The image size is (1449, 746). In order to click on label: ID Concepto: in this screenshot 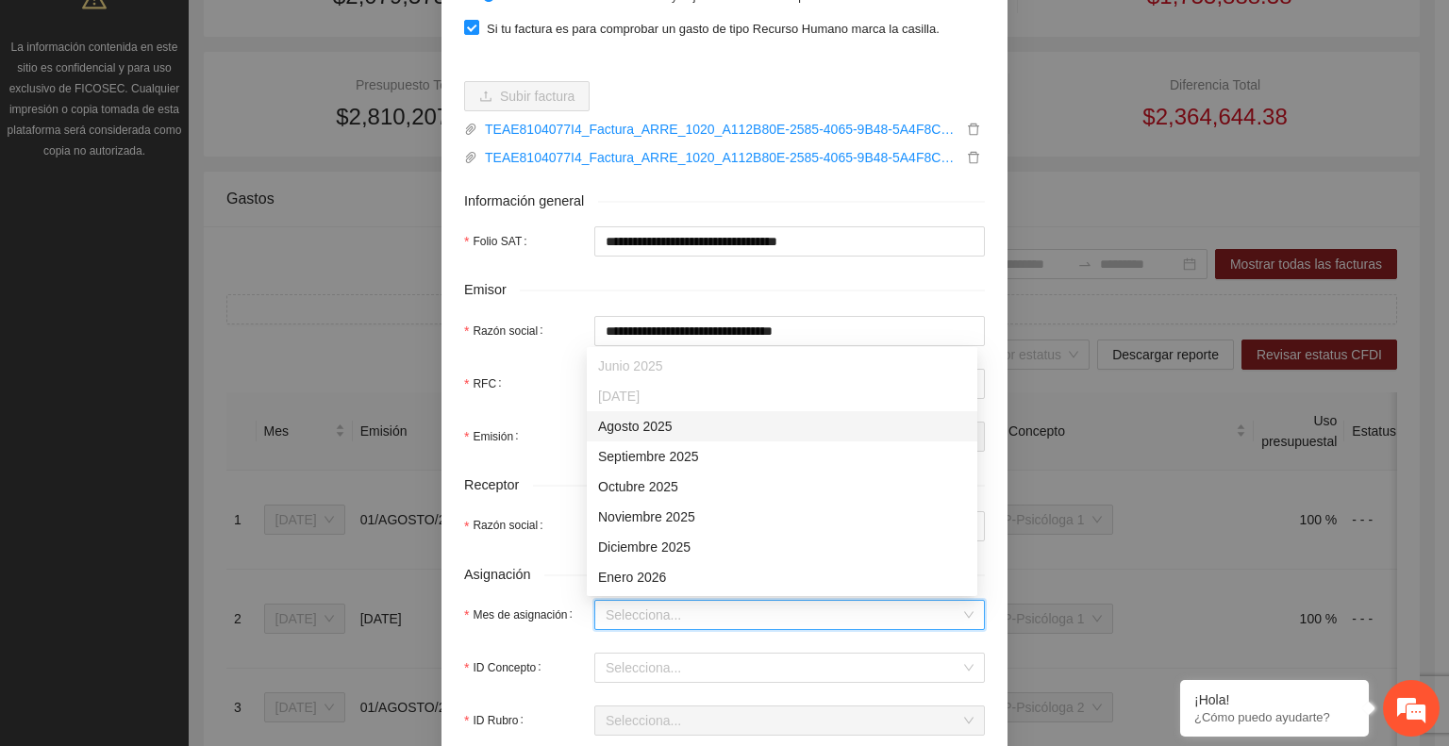, I will do `click(507, 668)`.